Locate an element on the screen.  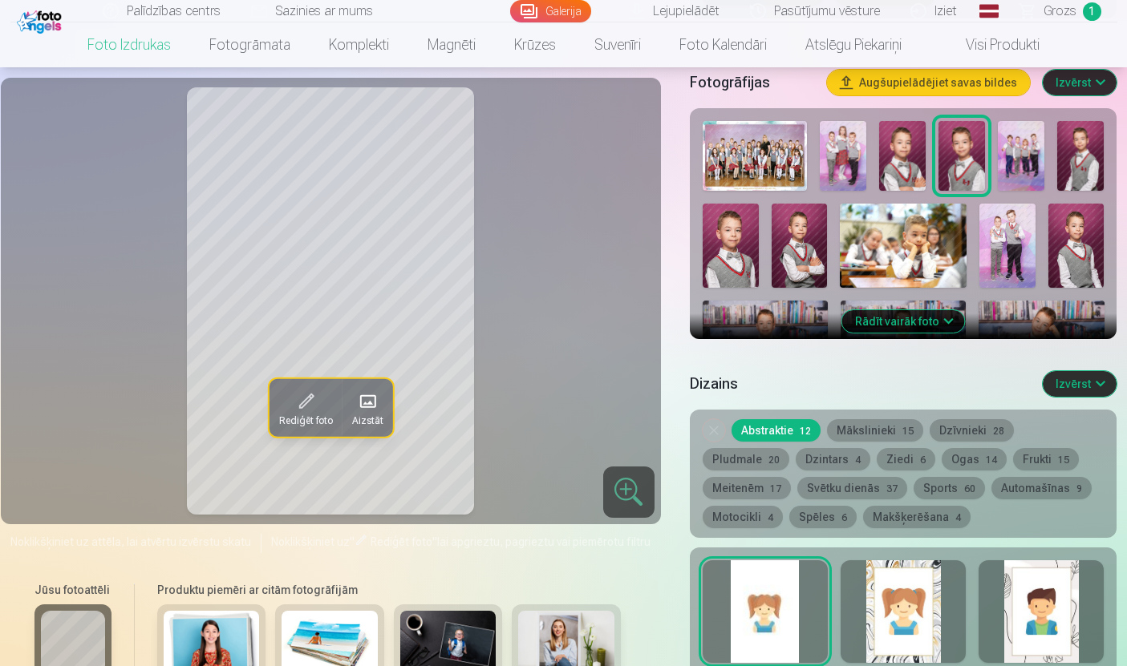
h6: Jūsu fotoattēli is located at coordinates (73, 590).